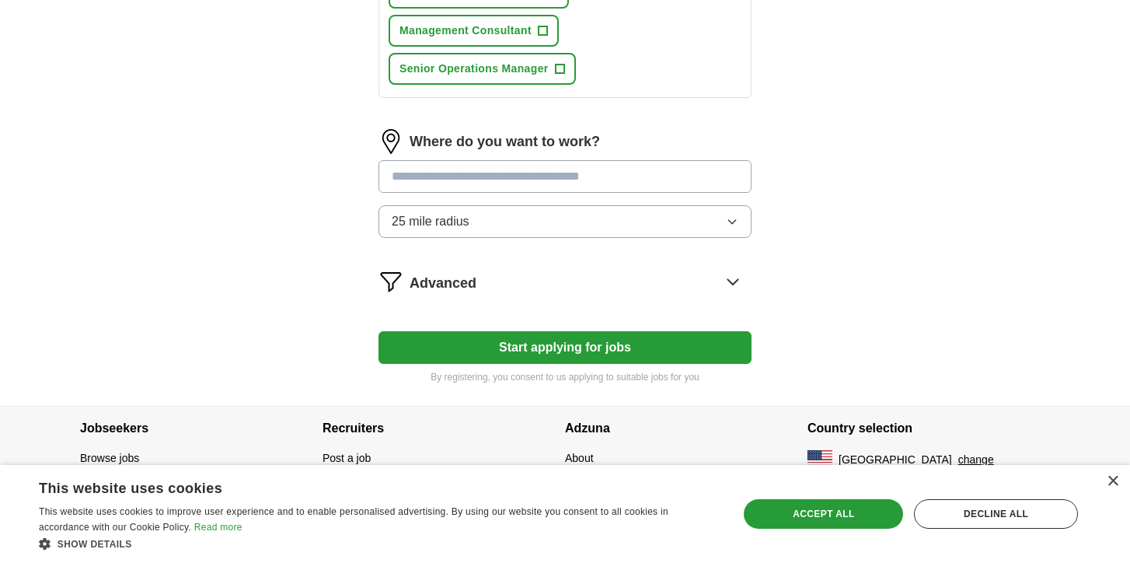 The image size is (1130, 563). Describe the element at coordinates (391, 141) in the screenshot. I see `img: location.png` at that location.